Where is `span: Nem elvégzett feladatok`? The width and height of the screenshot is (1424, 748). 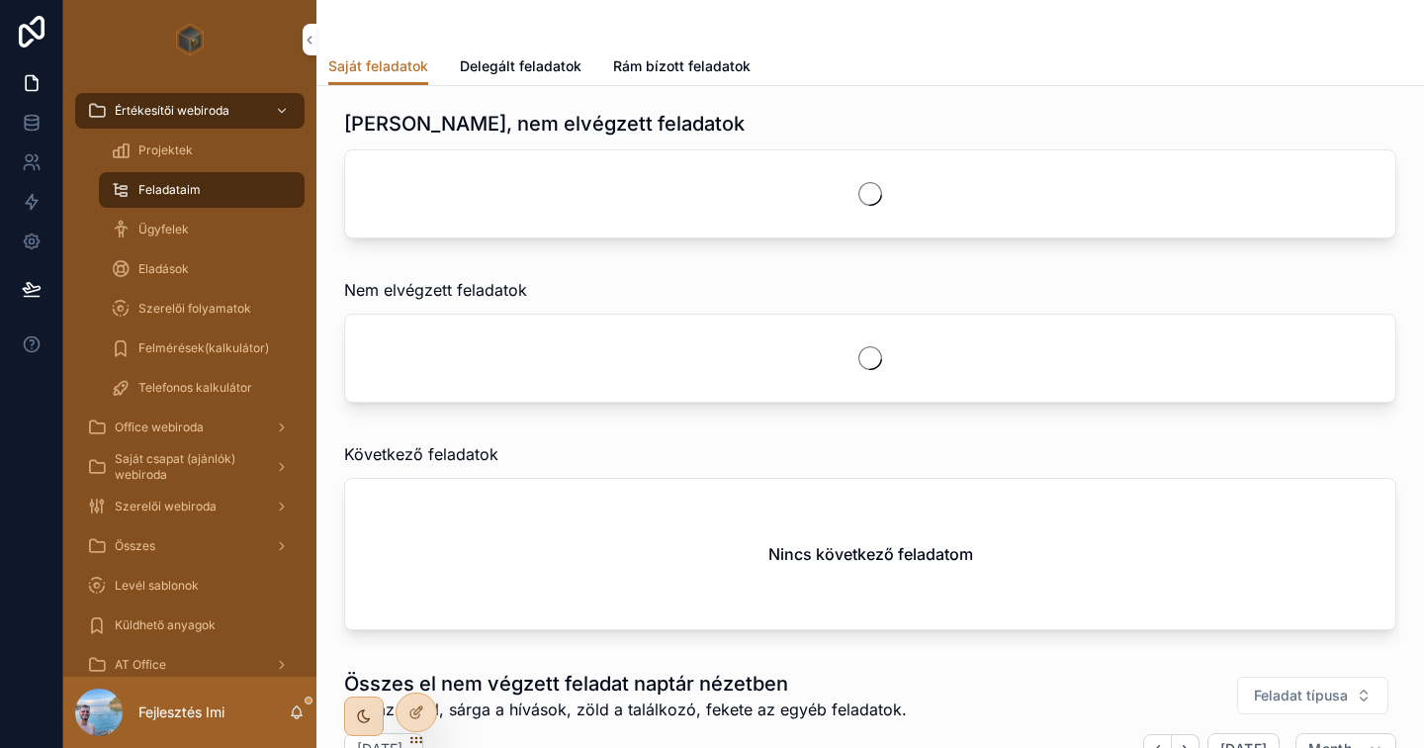
span: Nem elvégzett feladatok is located at coordinates (435, 290).